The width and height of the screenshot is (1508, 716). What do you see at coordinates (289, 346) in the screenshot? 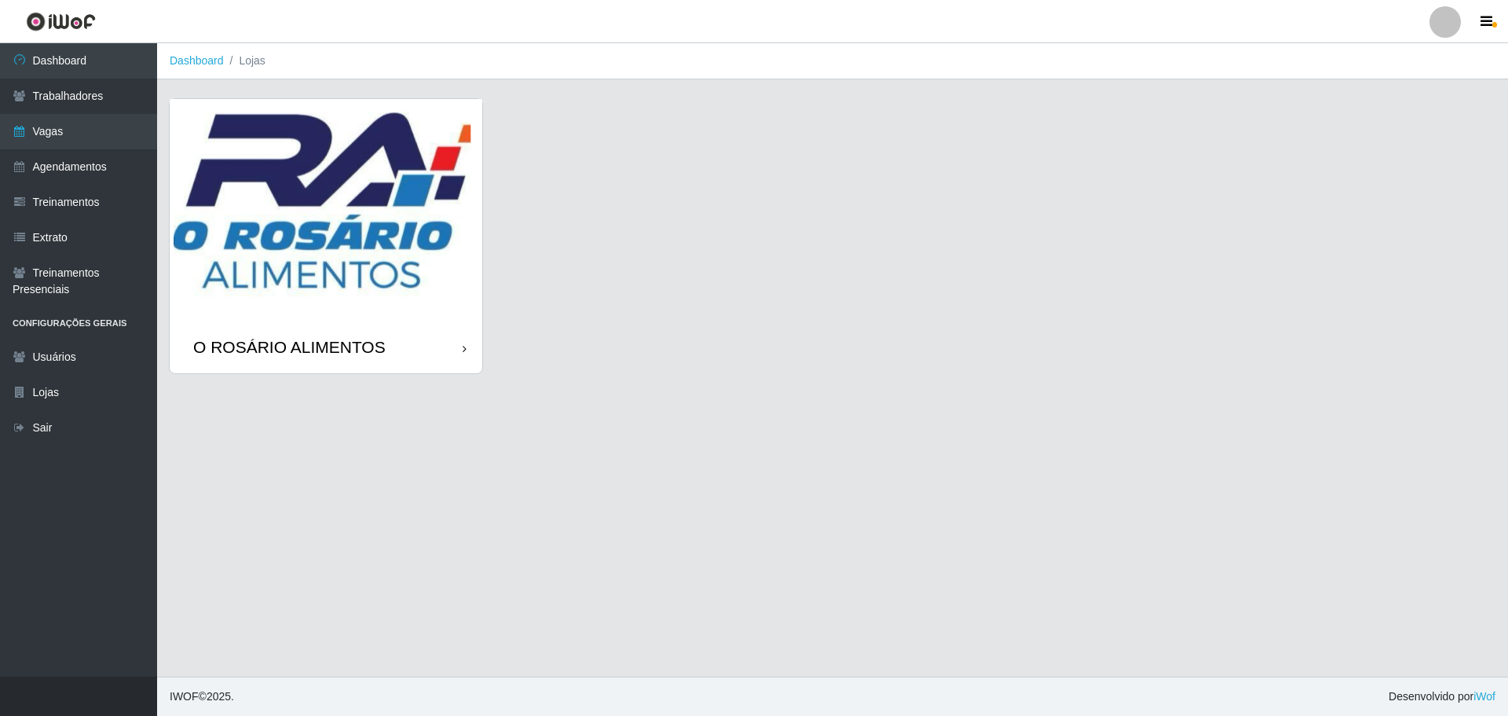
I see `div: O ROSÁRIO ALIMENTOS` at bounding box center [289, 346].